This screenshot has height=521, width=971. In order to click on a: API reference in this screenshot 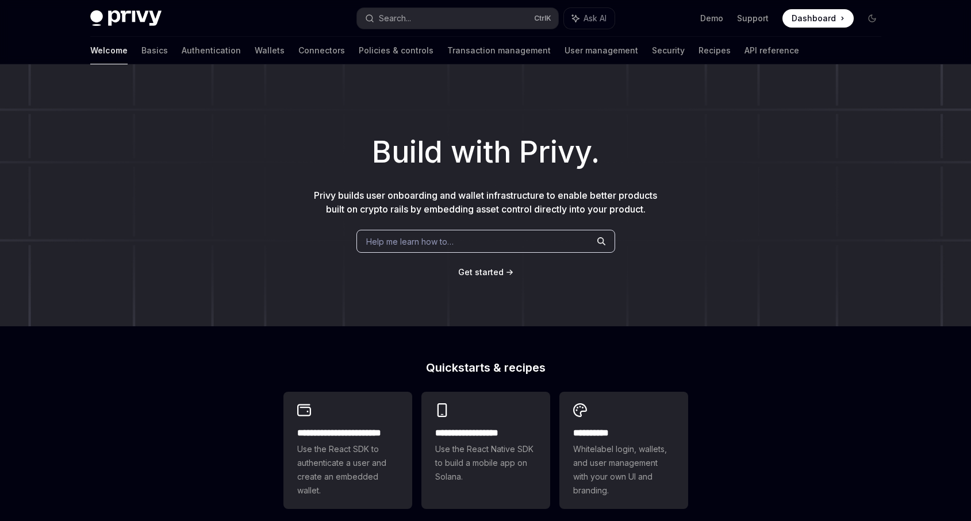, I will do `click(771, 51)`.